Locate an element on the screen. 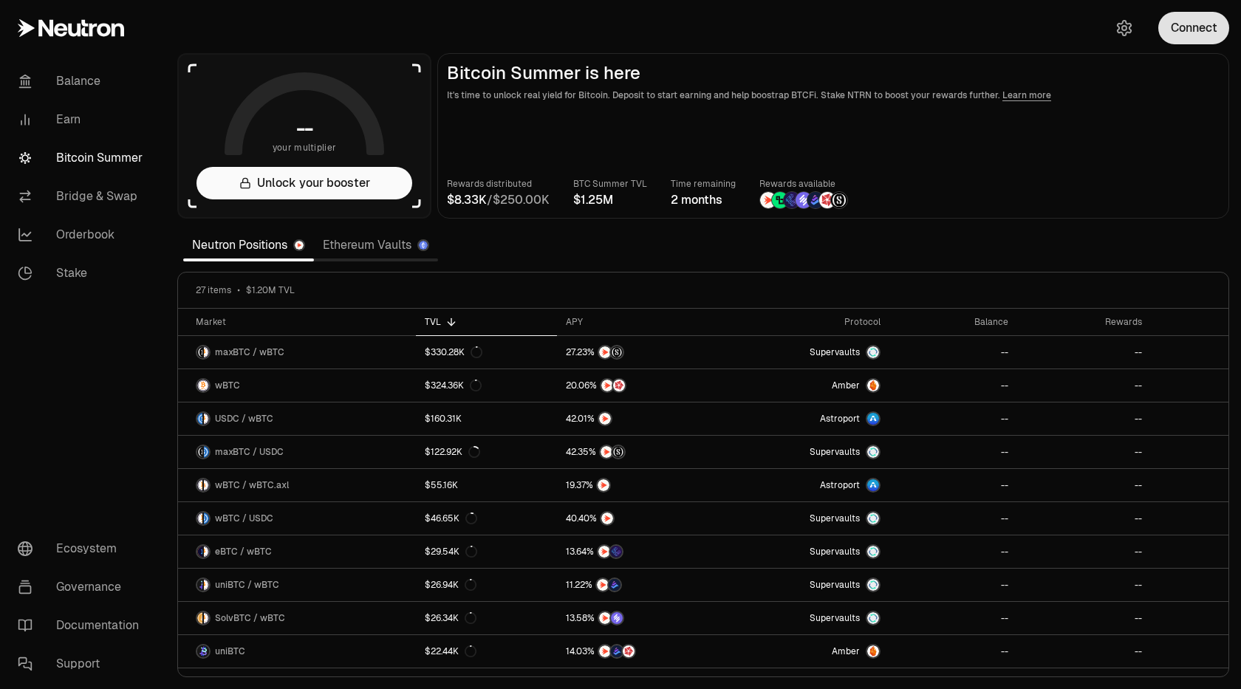  img: uniBTC Logo is located at coordinates (203, 651).